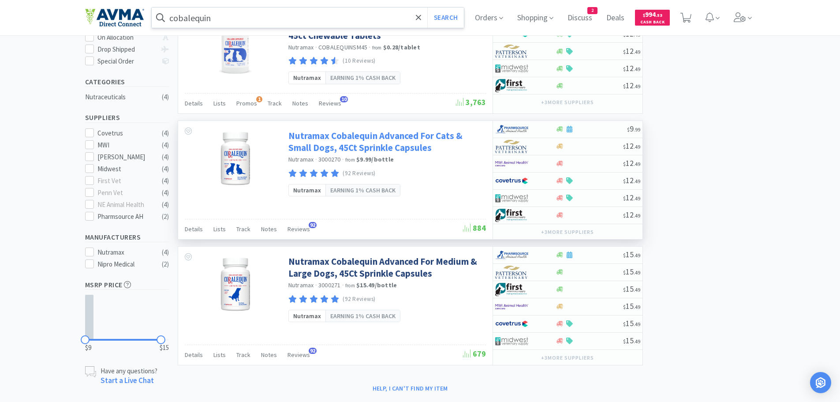  What do you see at coordinates (275, 103) in the screenshot?
I see `span: Track` at bounding box center [275, 103].